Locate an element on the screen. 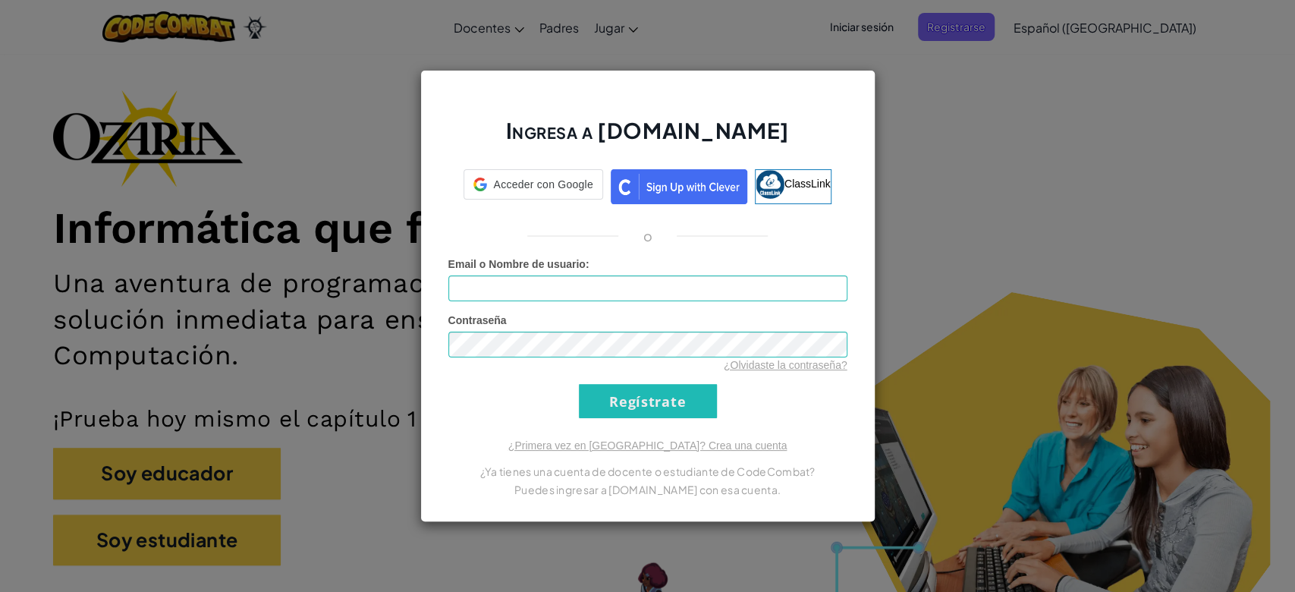 Image resolution: width=1295 pixels, height=592 pixels. span: Acceder con Google is located at coordinates (542, 184).